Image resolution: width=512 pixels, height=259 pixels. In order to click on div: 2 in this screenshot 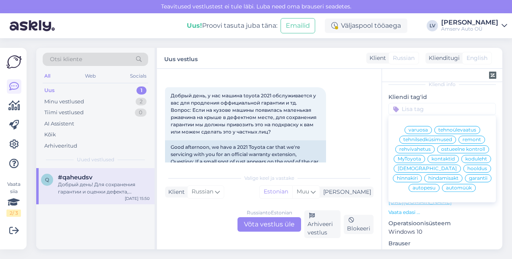, I will do `click(141, 102)`.